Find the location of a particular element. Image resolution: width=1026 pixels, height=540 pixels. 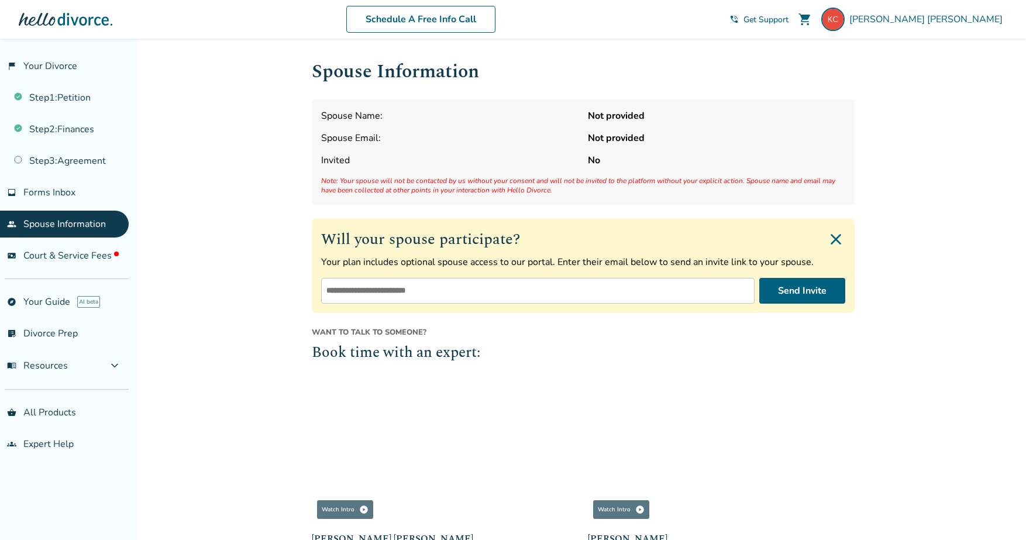

span: universal_currency_alt is located at coordinates (12, 256).